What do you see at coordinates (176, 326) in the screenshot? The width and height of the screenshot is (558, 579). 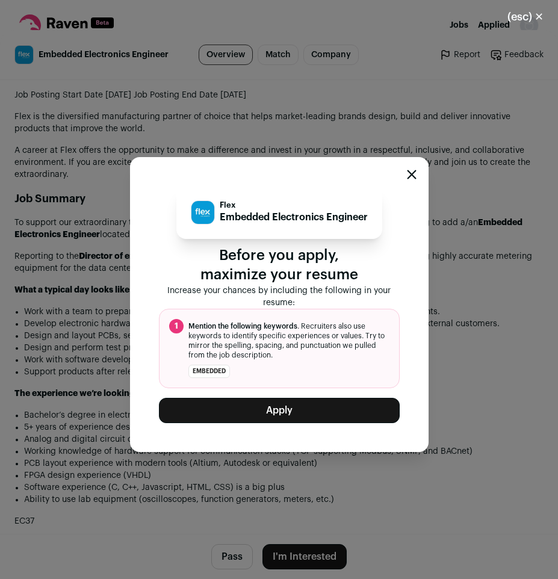 I see `span: 1` at bounding box center [176, 326].